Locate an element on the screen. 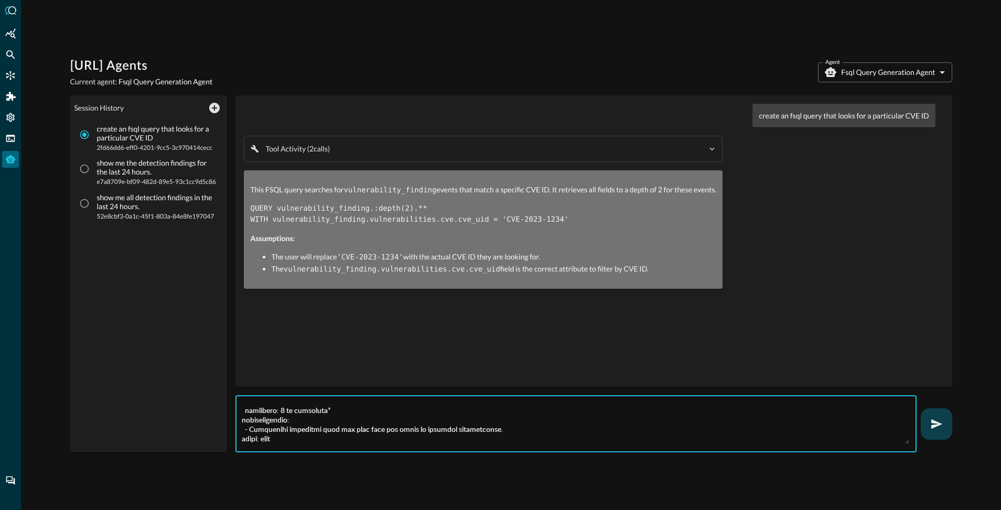 This screenshot has width=1001, height=510. span: 2fd66dd6-eff0-4201-9cc5-3c970414cecc is located at coordinates (157, 148).